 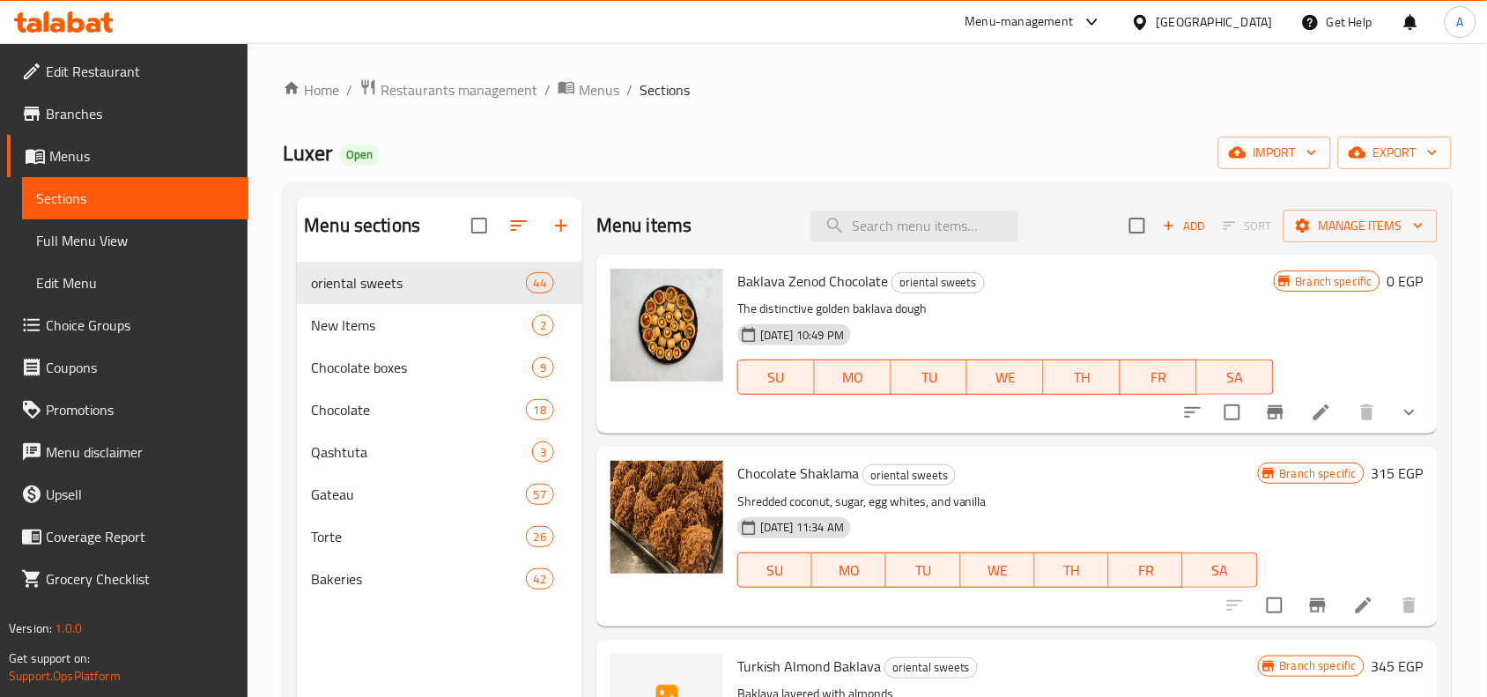 What do you see at coordinates (128, 367) in the screenshot?
I see `a: Coupons` at bounding box center [128, 367].